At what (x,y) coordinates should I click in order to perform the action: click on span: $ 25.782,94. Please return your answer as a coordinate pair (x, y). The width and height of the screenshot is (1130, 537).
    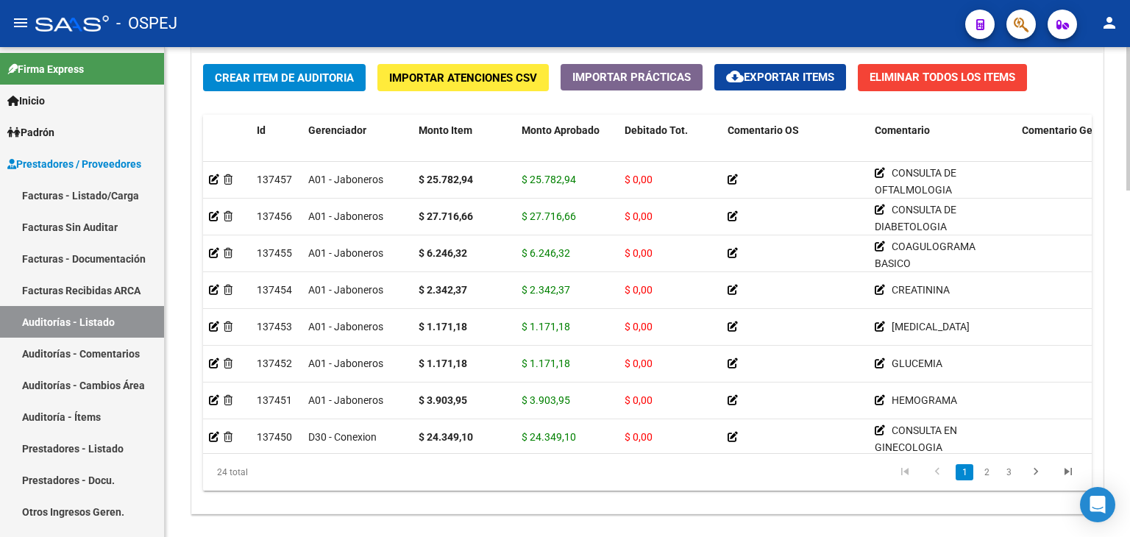
    Looking at the image, I should click on (549, 179).